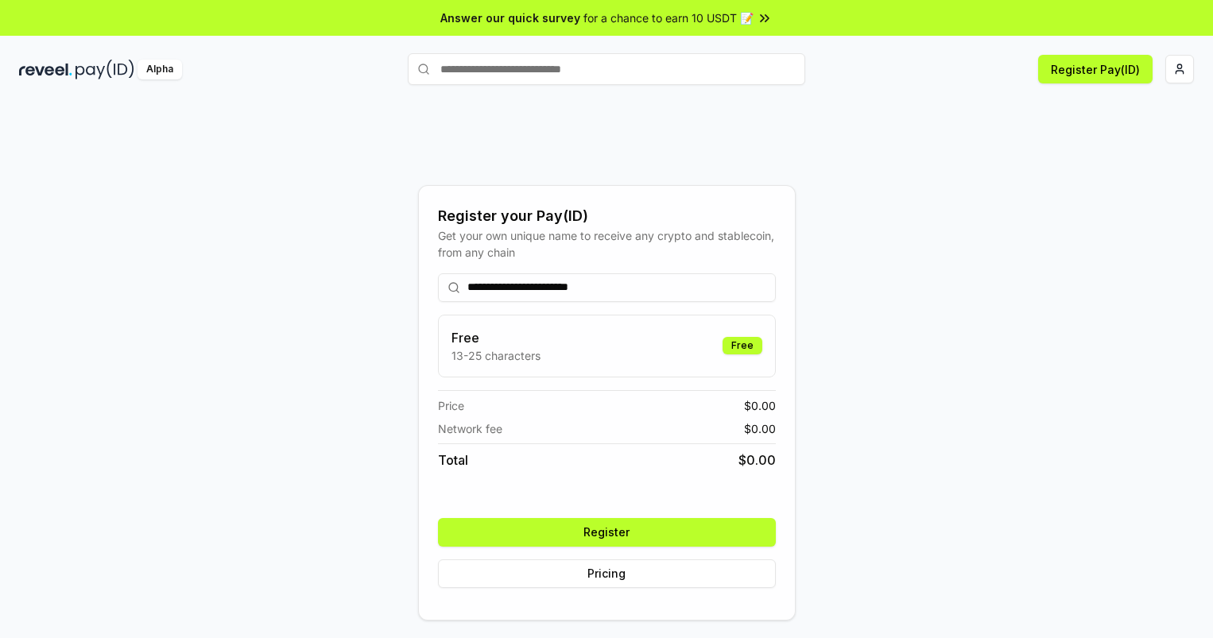  Describe the element at coordinates (453, 460) in the screenshot. I see `span: Total` at that location.